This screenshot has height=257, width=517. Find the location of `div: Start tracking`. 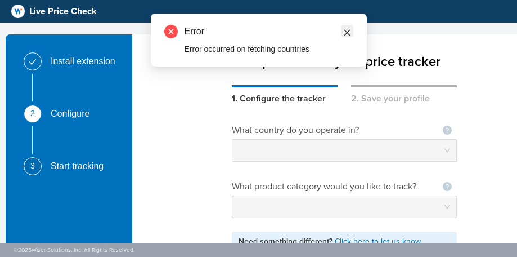

div: Start tracking is located at coordinates (82, 166).